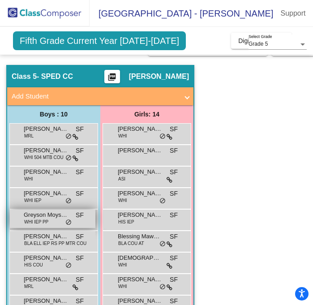 The width and height of the screenshot is (313, 305). What do you see at coordinates (112, 79) in the screenshot?
I see `mat-icon: picture_as_pdf` at bounding box center [112, 79].